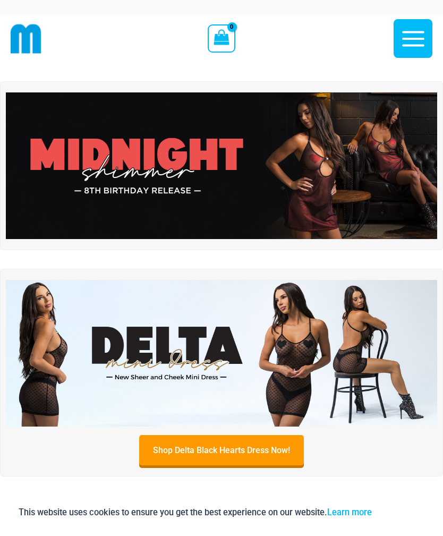 Image resolution: width=443 pixels, height=536 pixels. I want to click on a: Shop Delta Black Hearts Dress Now!, so click(221, 450).